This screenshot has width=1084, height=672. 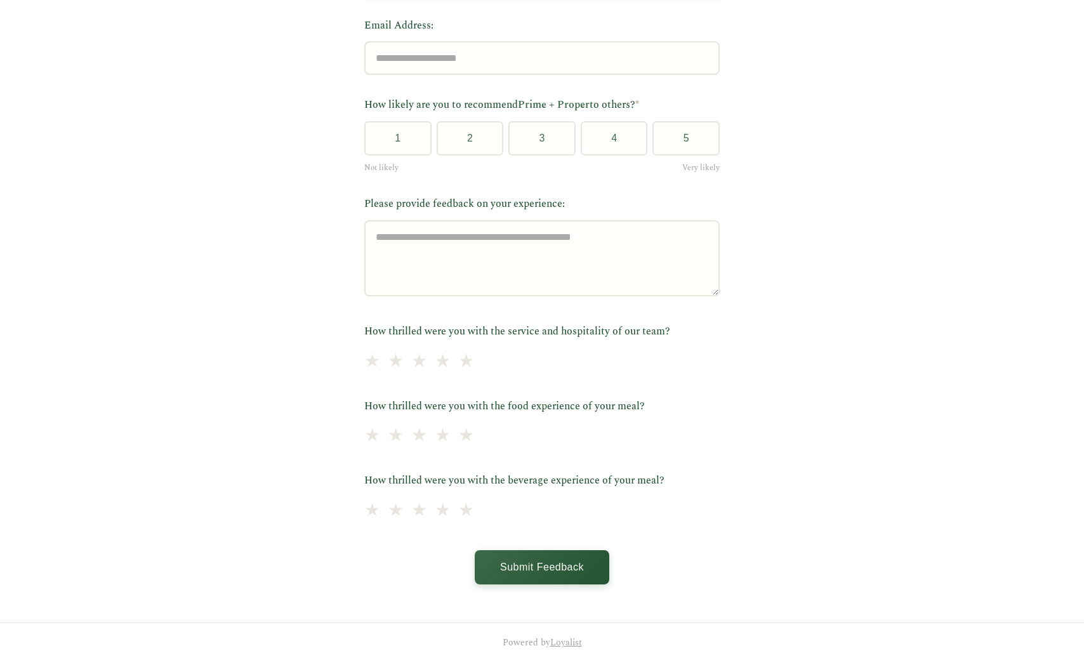 I want to click on span: Not likely, so click(x=381, y=168).